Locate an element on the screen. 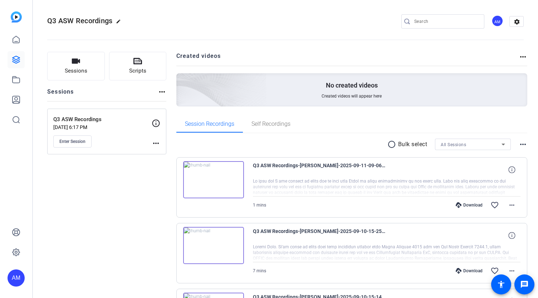 Image resolution: width=538 pixels, height=298 pixels. span: 7 mins is located at coordinates (259, 271).